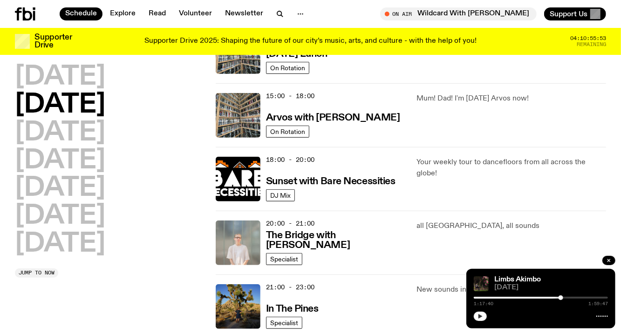 The height and width of the screenshot is (334, 621). Describe the element at coordinates (591, 44) in the screenshot. I see `span: Remaining` at that location.